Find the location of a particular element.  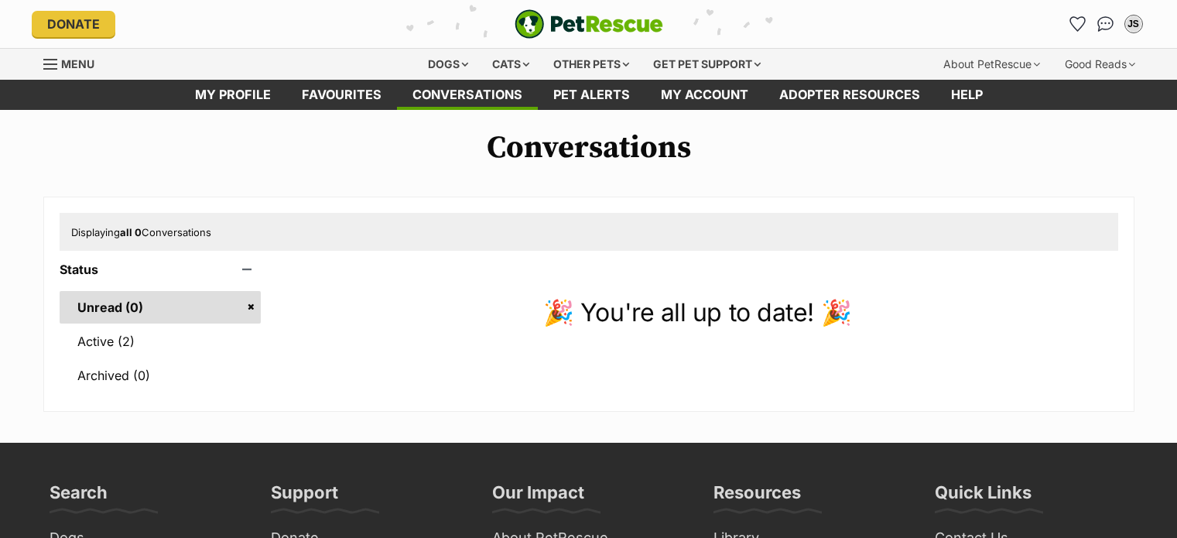

h3: Quick Links is located at coordinates (983, 497).